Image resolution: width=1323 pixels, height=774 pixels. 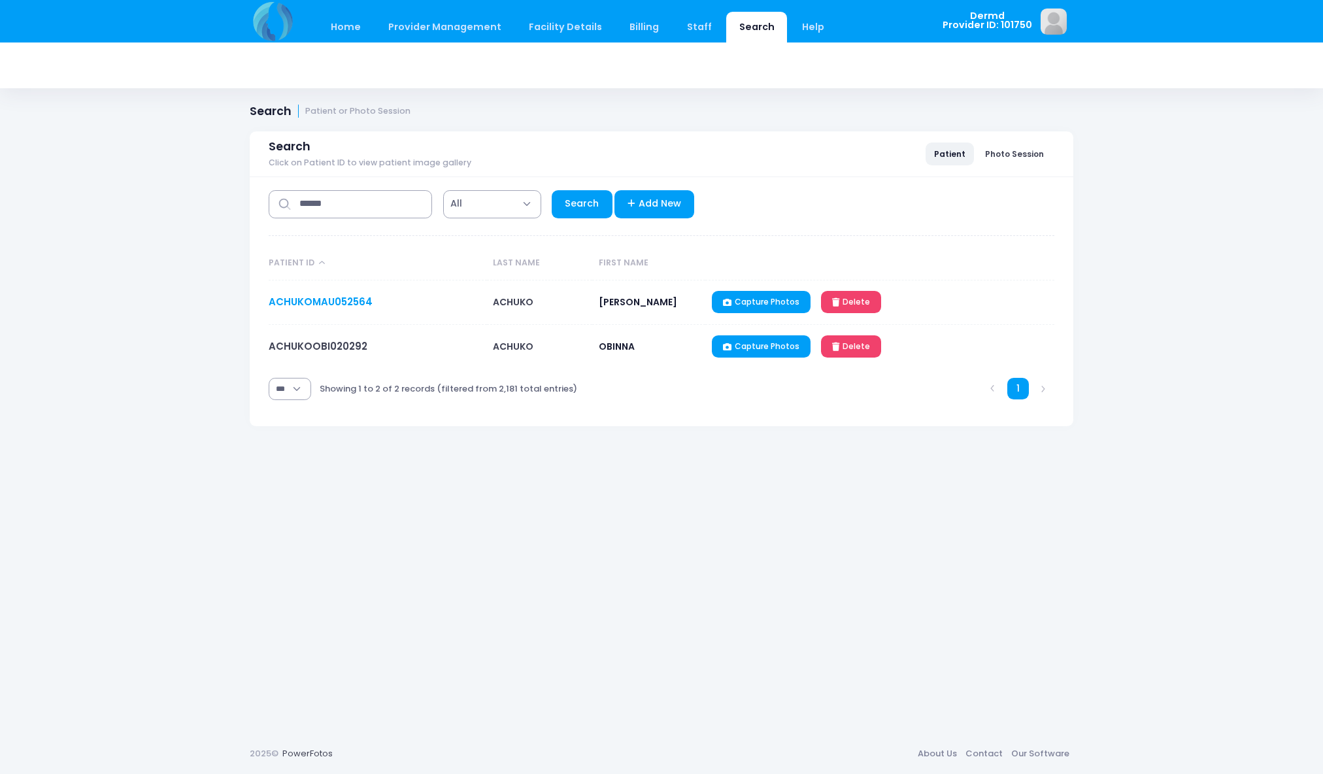 What do you see at coordinates (445, 27) in the screenshot?
I see `a: Provider Management` at bounding box center [445, 27].